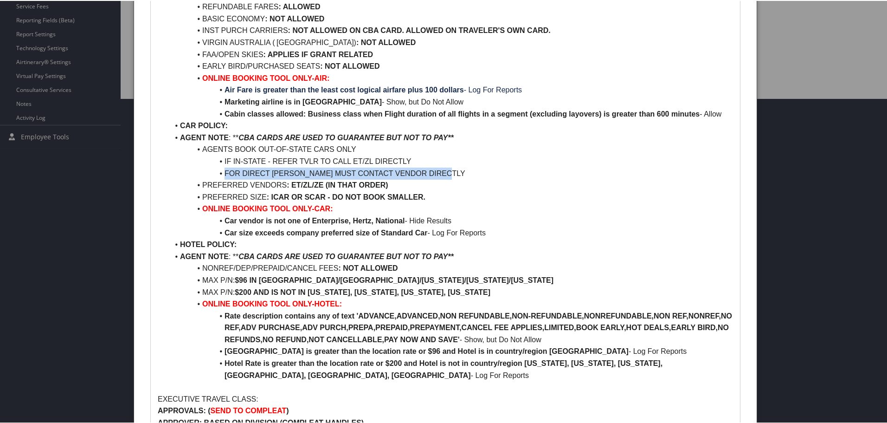  I want to click on li: FAA/OPEN SKIES, so click(451, 54).